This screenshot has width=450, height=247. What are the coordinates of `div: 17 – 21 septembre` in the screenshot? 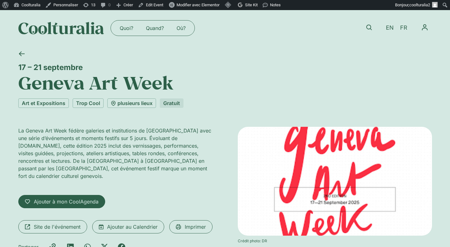 It's located at (225, 67).